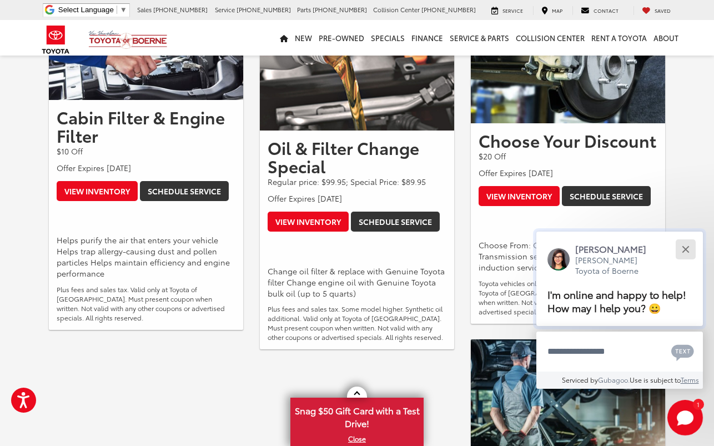 The image size is (714, 446). What do you see at coordinates (568, 256) in the screenshot?
I see `p: Choose From: Cooling system service Transmission service Fuel injector service Fuel induction ser...` at bounding box center [568, 256].